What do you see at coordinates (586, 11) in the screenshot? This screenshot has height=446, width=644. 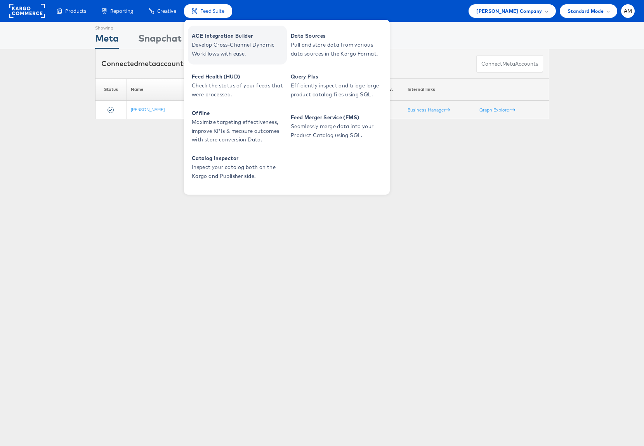 I see `span: Standard Mode` at bounding box center [586, 11].